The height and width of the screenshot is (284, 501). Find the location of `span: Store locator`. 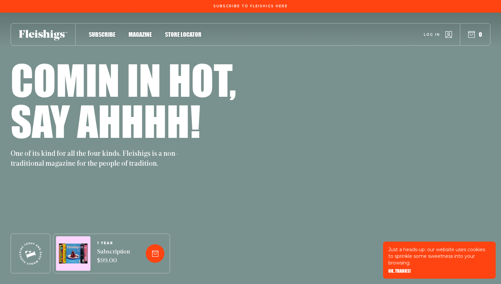

span: Store locator is located at coordinates (183, 34).